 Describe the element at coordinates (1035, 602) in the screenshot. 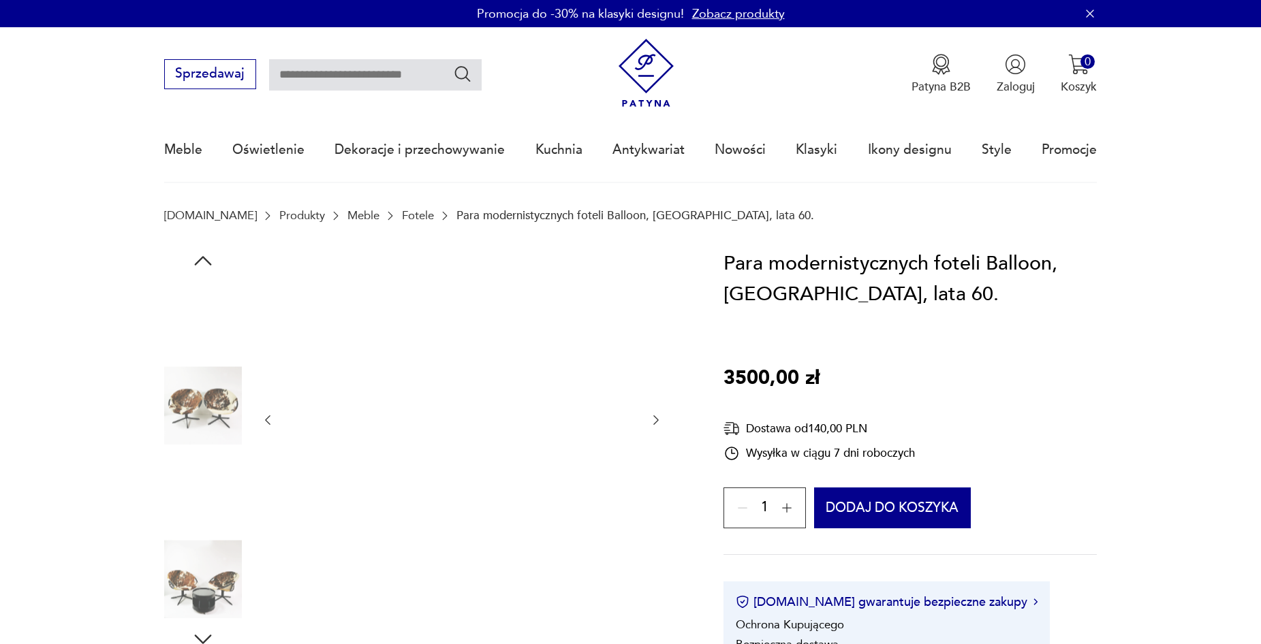

I see `img: Ikona strzałki w prawo` at that location.